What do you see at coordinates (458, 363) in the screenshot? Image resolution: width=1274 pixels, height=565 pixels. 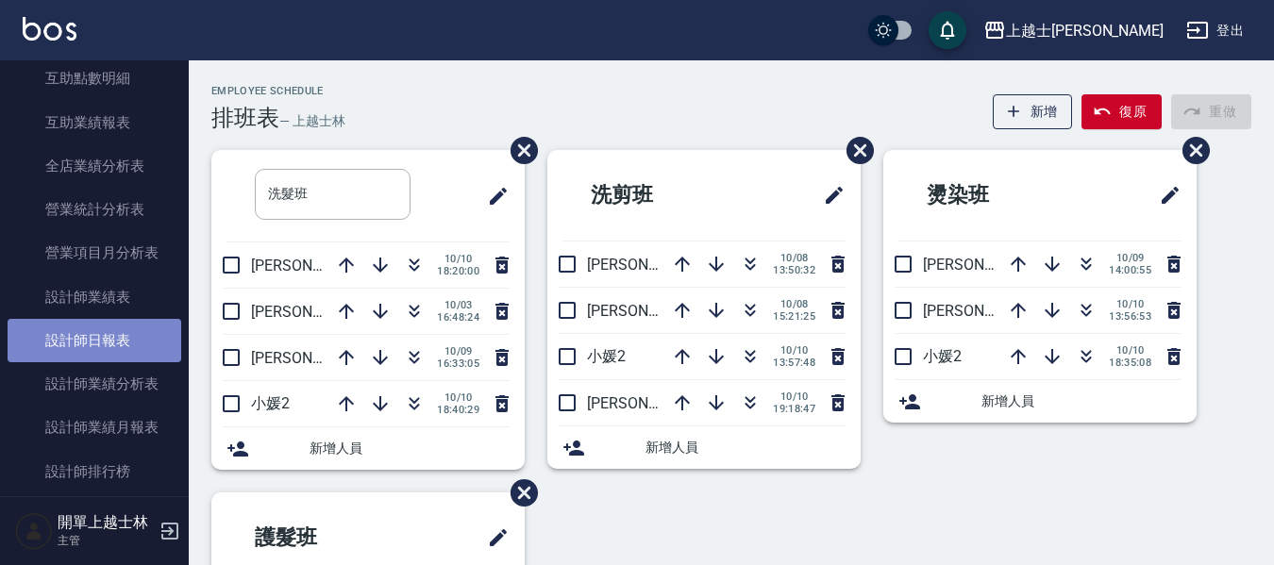 I see `span: 16:33:05` at bounding box center [458, 363].